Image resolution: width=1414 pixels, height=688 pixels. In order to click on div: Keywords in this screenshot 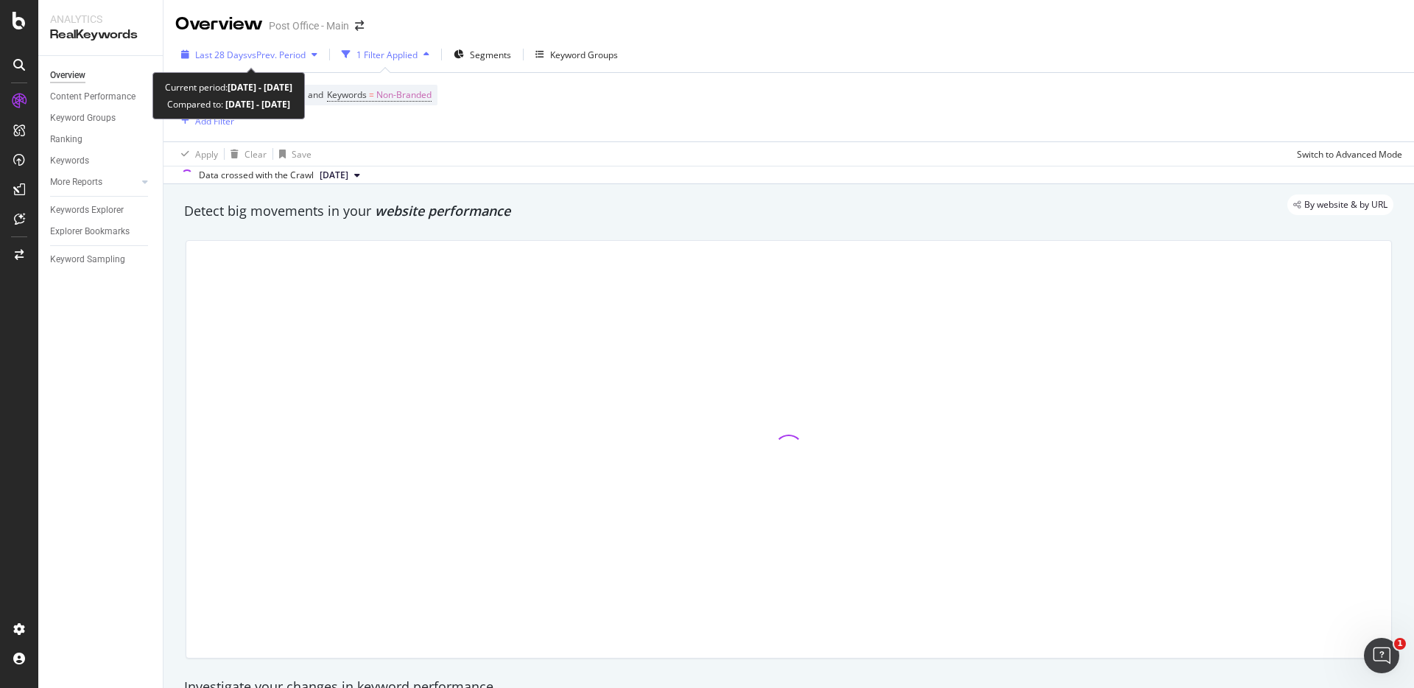, I will do `click(69, 161)`.